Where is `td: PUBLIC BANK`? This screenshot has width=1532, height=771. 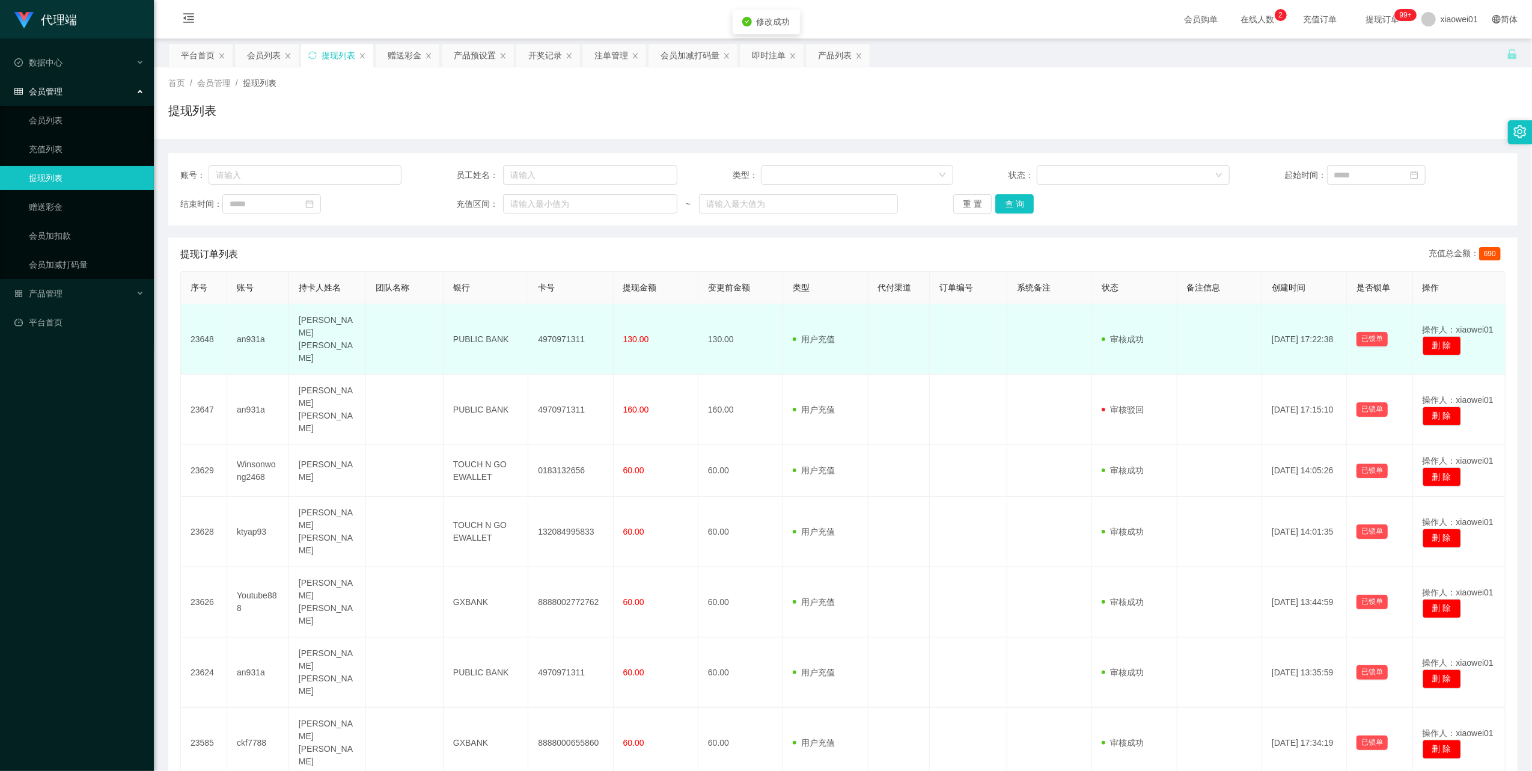 td: PUBLIC BANK is located at coordinates (486, 672).